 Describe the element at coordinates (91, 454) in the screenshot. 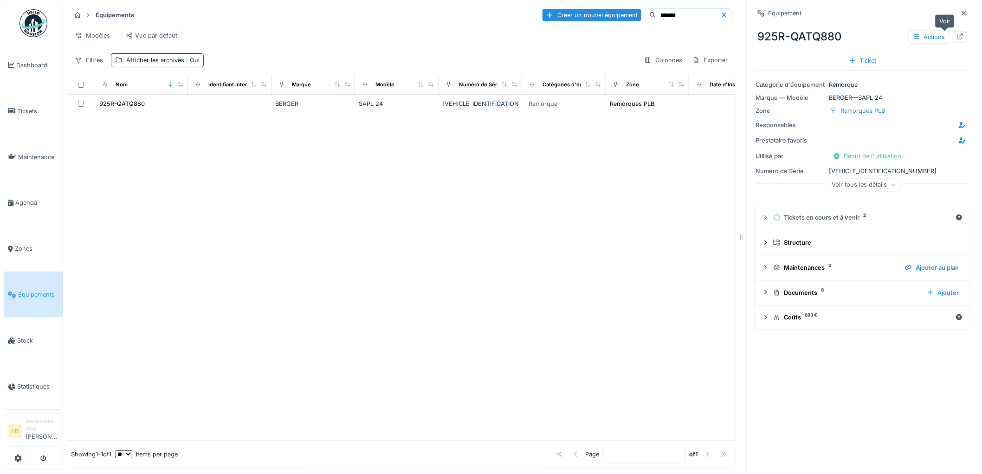

I see `div: Showing 1 - 1 of 1` at that location.